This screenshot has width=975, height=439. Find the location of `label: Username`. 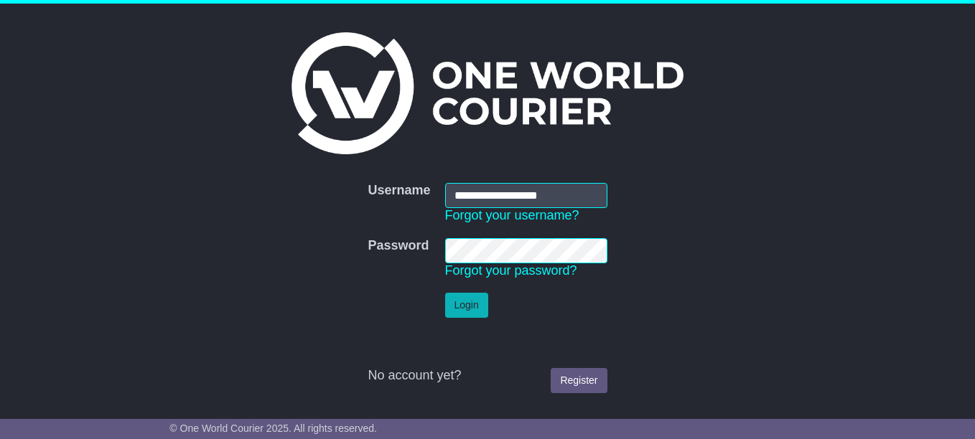

label: Username is located at coordinates (398, 191).